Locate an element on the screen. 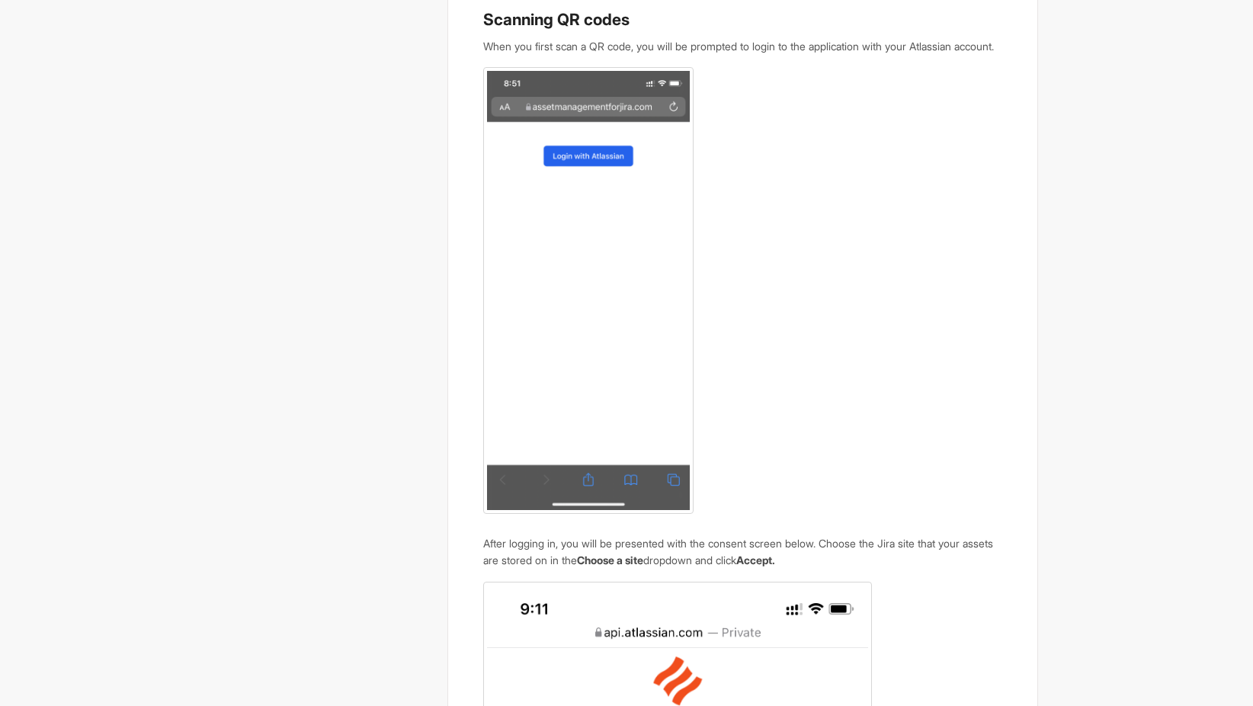 The height and width of the screenshot is (706, 1253). strong: Accept. is located at coordinates (756, 560).